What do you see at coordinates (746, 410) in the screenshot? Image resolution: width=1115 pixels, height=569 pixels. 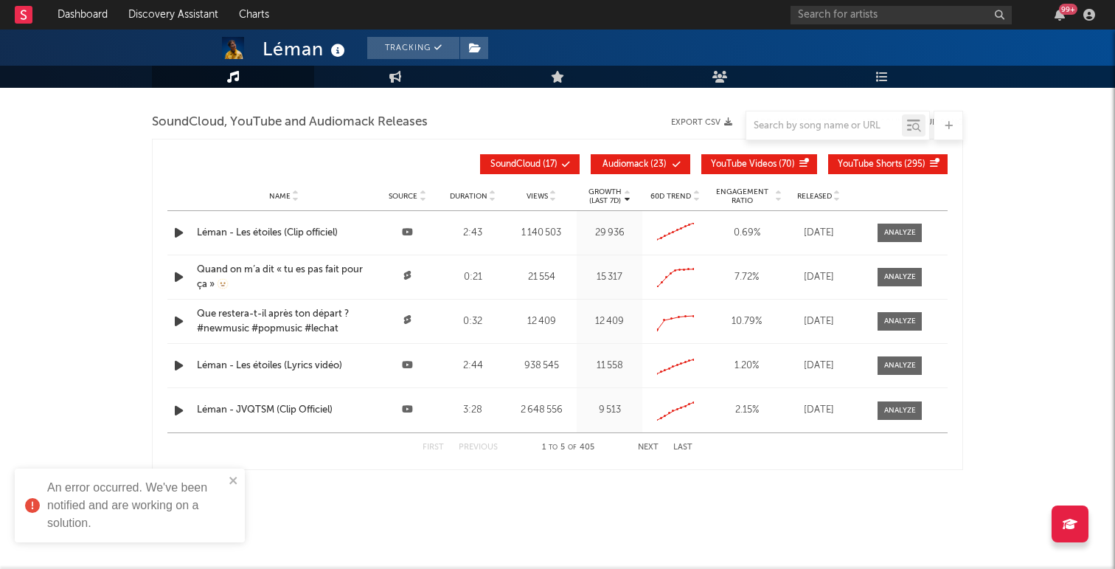 I see `div: 2.15 %` at bounding box center [746, 410].